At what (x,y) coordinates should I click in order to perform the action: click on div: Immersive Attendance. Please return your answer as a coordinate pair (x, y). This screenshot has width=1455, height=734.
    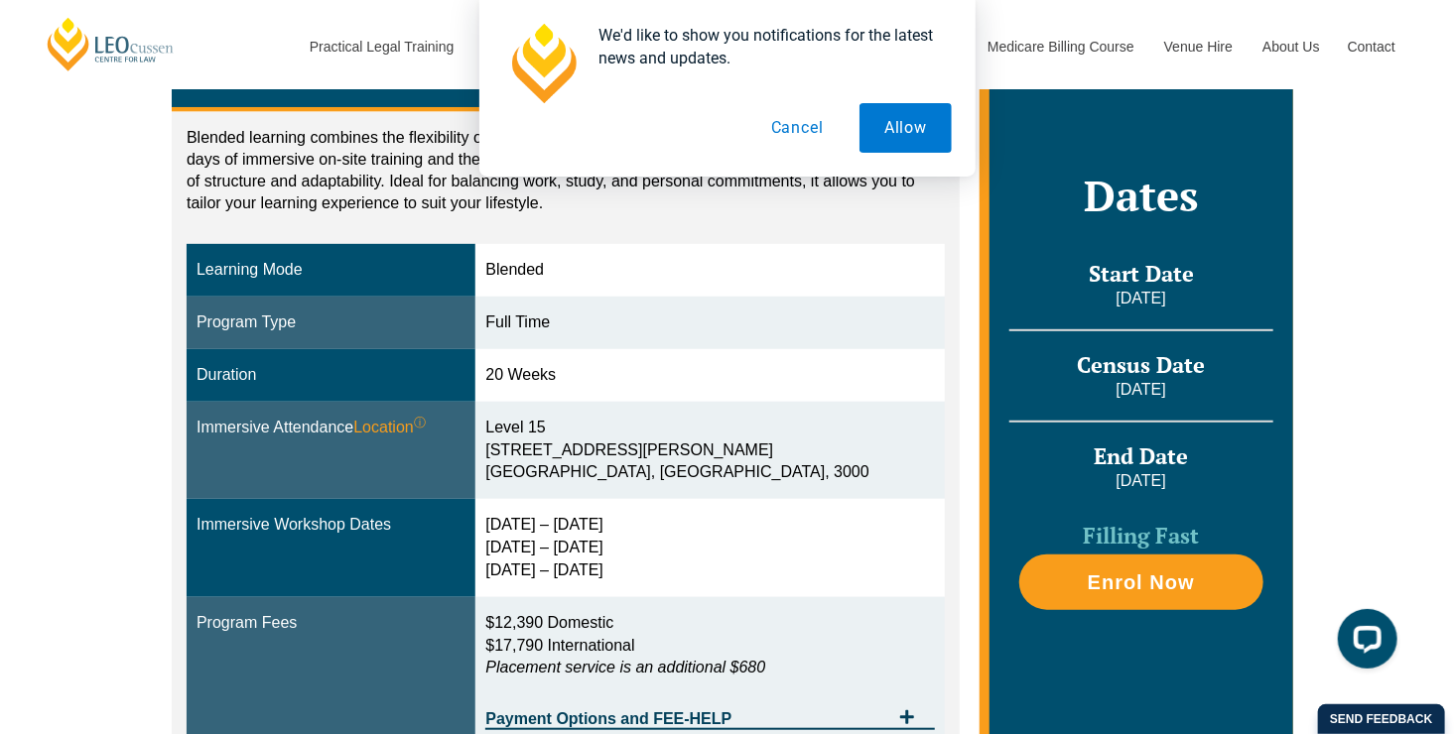
    Looking at the image, I should click on (330, 428).